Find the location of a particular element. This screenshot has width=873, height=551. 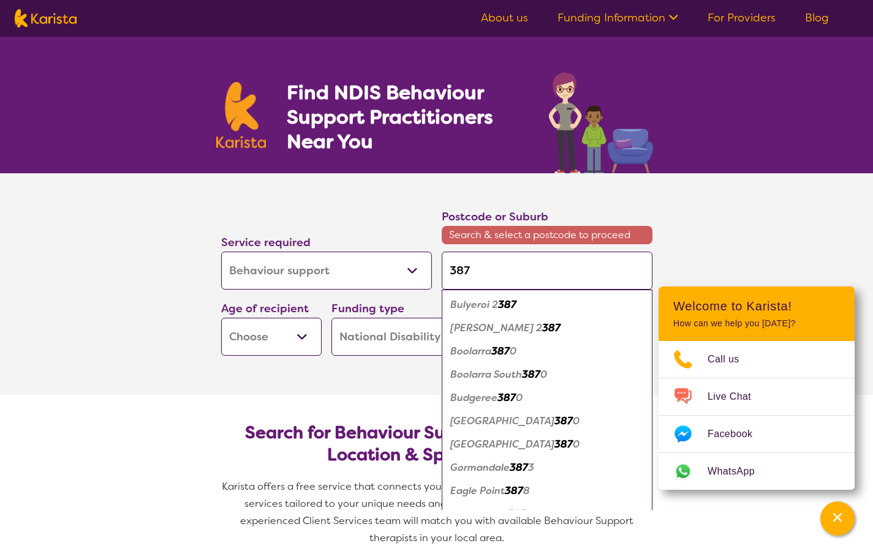

em: Gormandale is located at coordinates (480, 468).